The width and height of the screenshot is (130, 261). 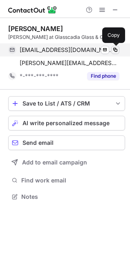 I want to click on button: Reveal Button, so click(x=103, y=76).